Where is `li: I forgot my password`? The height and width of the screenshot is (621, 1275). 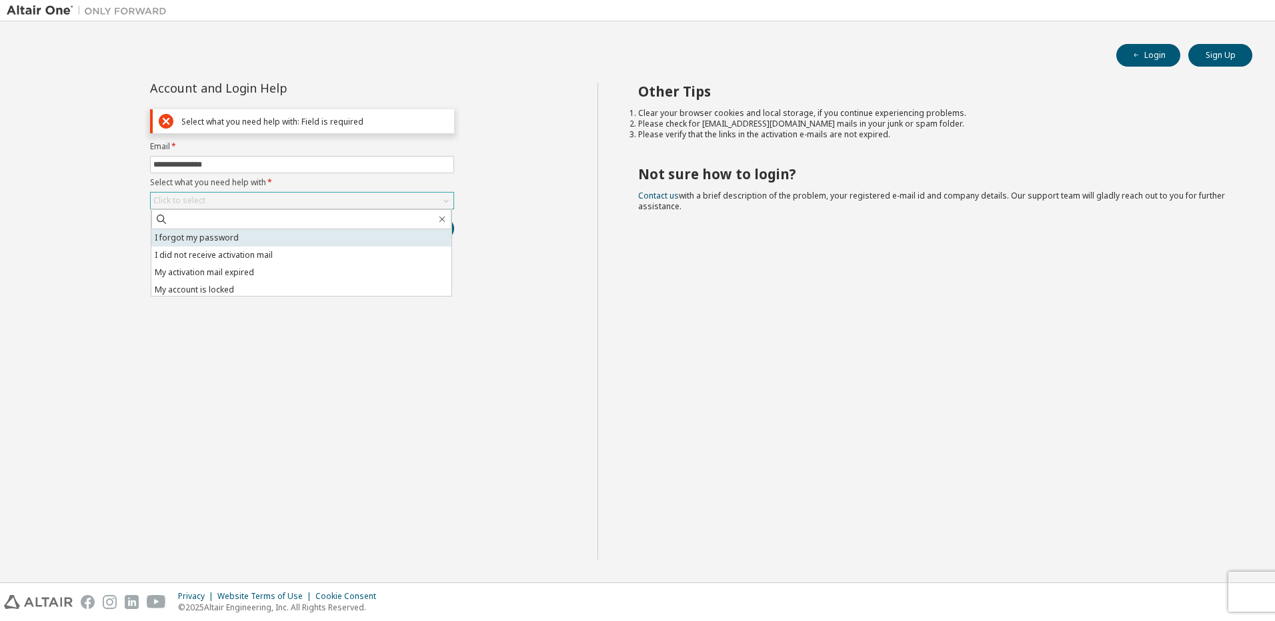 li: I forgot my password is located at coordinates (301, 238).